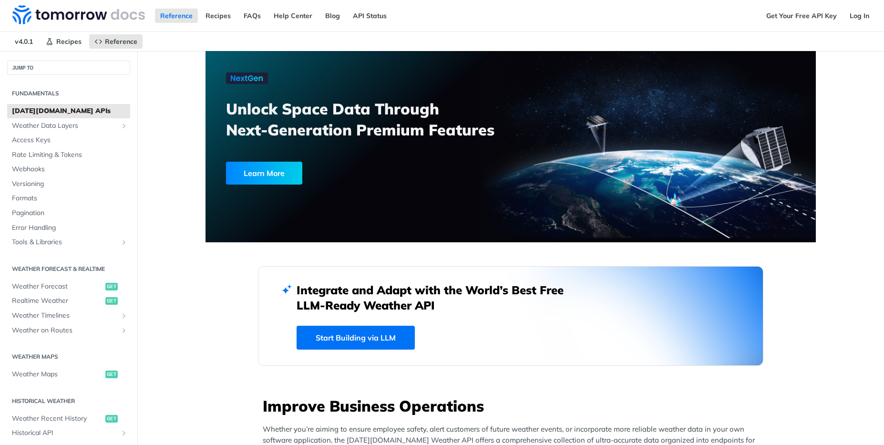  What do you see at coordinates (344, 173) in the screenshot?
I see `a: Learn More` at bounding box center [344, 173].